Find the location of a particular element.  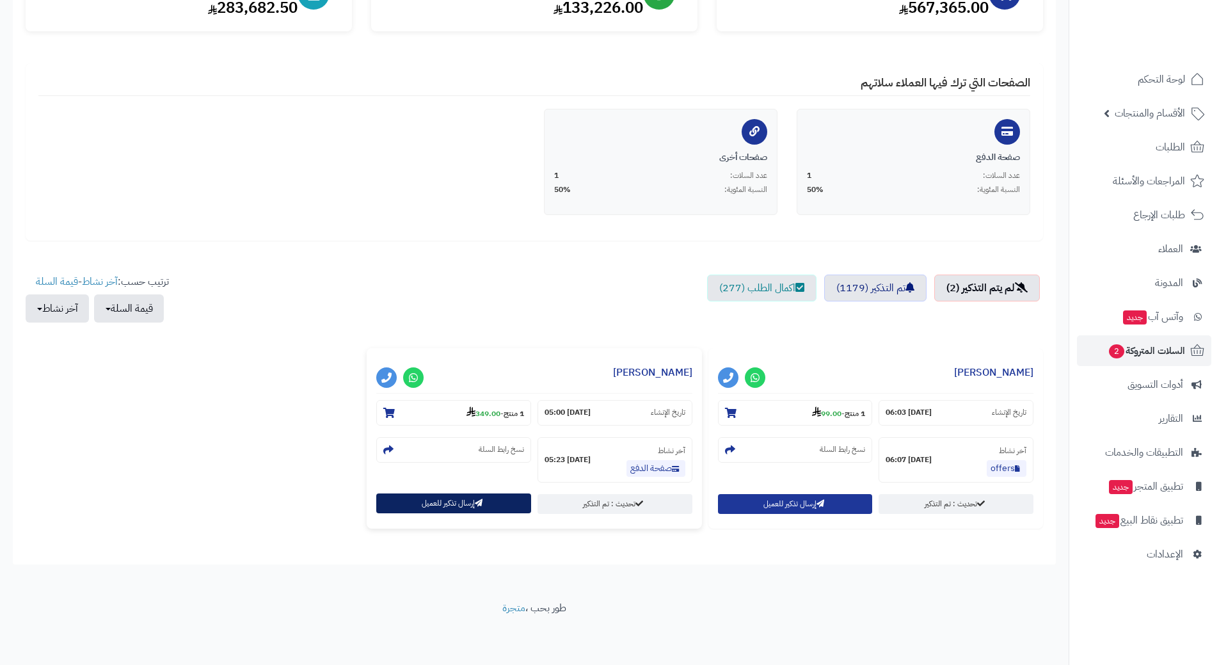

a: المدونة is located at coordinates (1144, 283).